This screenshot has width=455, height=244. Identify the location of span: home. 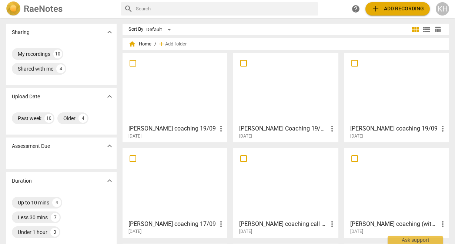
(132, 44).